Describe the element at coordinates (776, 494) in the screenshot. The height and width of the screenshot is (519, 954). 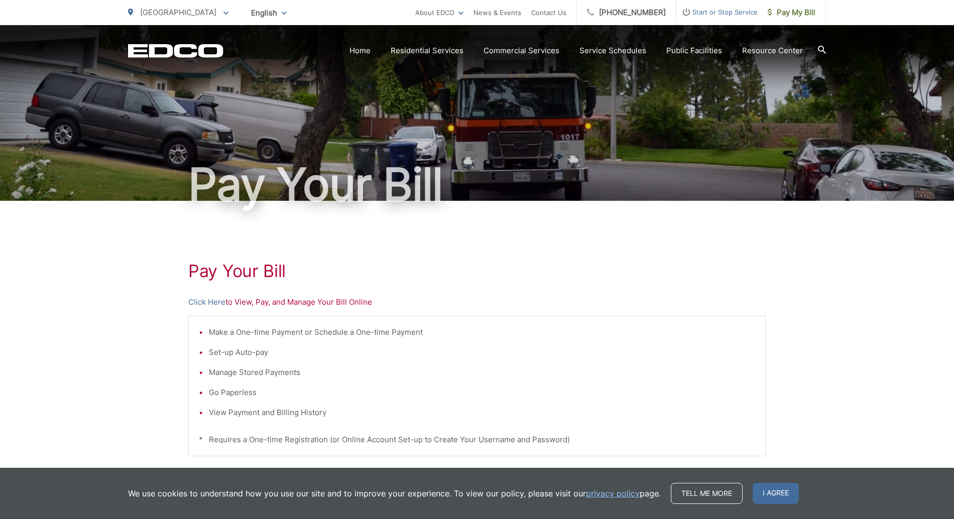
I see `span: I agree` at that location.